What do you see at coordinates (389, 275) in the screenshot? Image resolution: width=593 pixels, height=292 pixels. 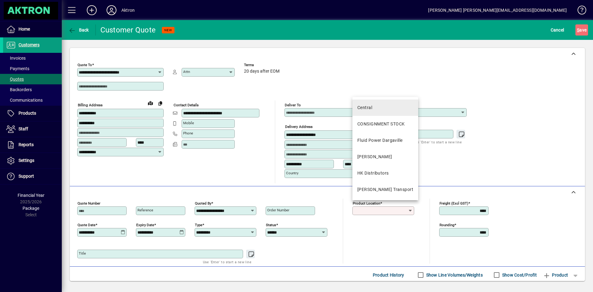 I see `button: Product History` at bounding box center [389, 275].